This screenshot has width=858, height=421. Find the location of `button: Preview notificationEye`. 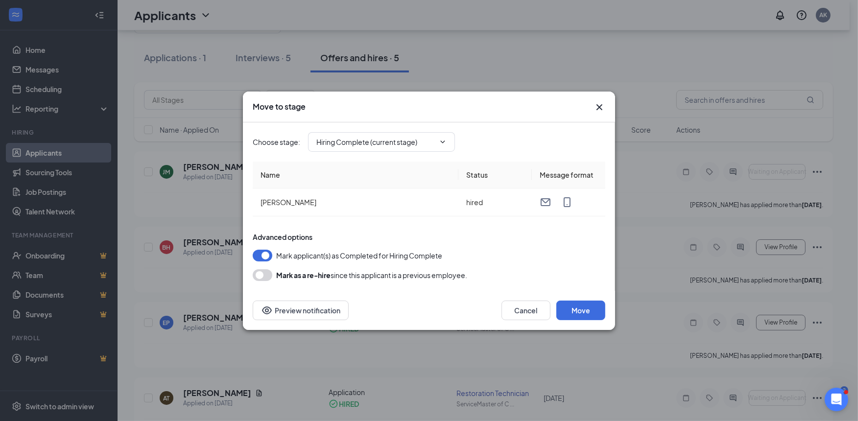

button: Preview notificationEye is located at coordinates (301, 311).